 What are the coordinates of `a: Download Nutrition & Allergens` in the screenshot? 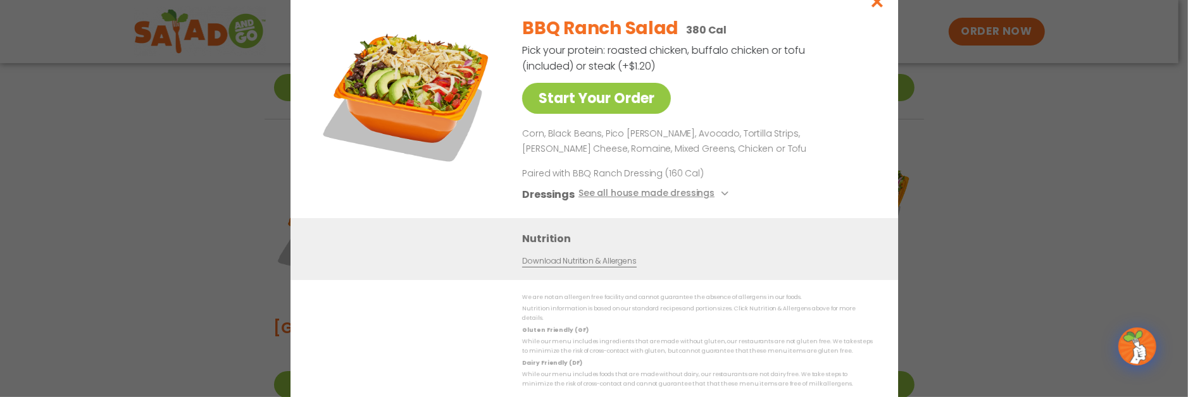 It's located at (579, 261).